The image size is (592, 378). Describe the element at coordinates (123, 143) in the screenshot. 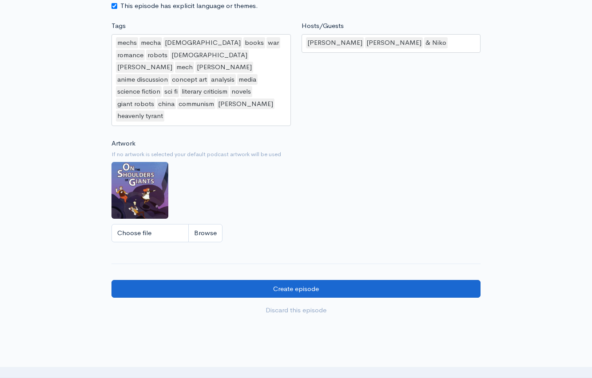

I see `label: Artwork` at that location.